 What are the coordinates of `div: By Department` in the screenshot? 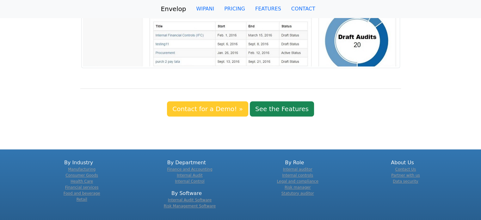 It's located at (186, 171).